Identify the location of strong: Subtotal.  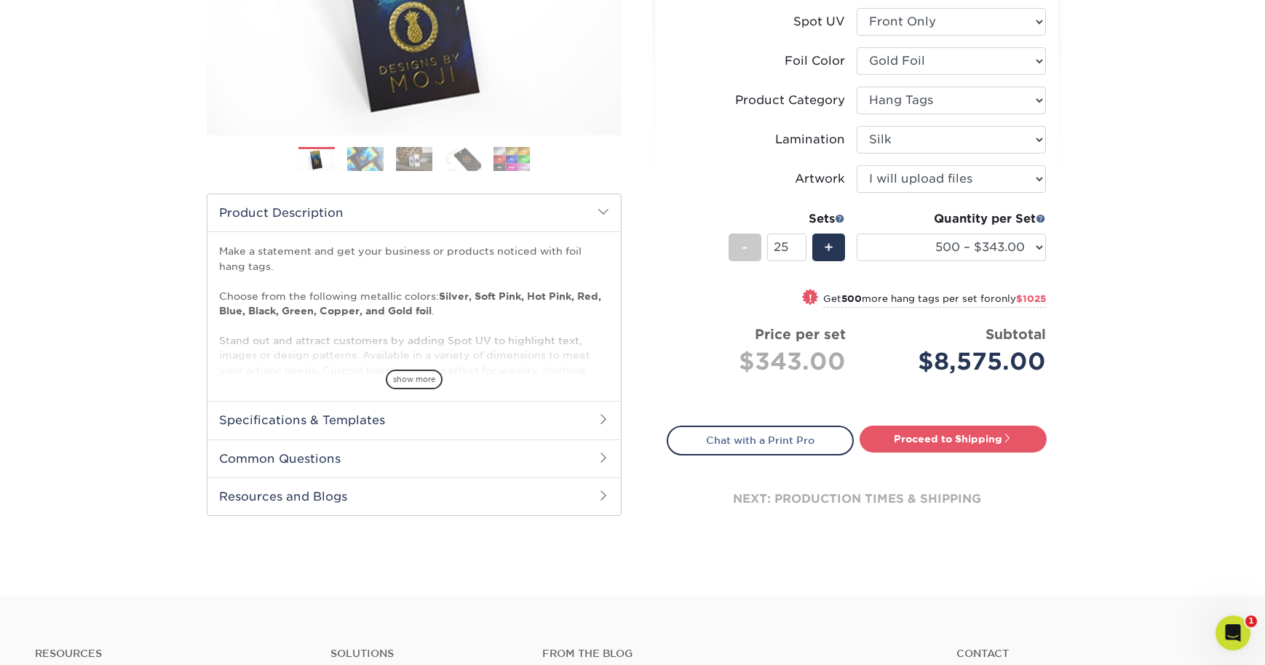
(1015, 334).